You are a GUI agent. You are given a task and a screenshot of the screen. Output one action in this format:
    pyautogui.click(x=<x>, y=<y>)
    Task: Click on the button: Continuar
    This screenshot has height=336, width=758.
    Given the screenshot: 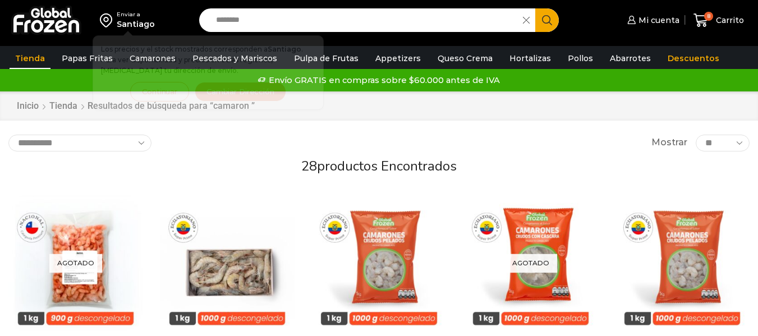 What is the action you would take?
    pyautogui.click(x=159, y=91)
    